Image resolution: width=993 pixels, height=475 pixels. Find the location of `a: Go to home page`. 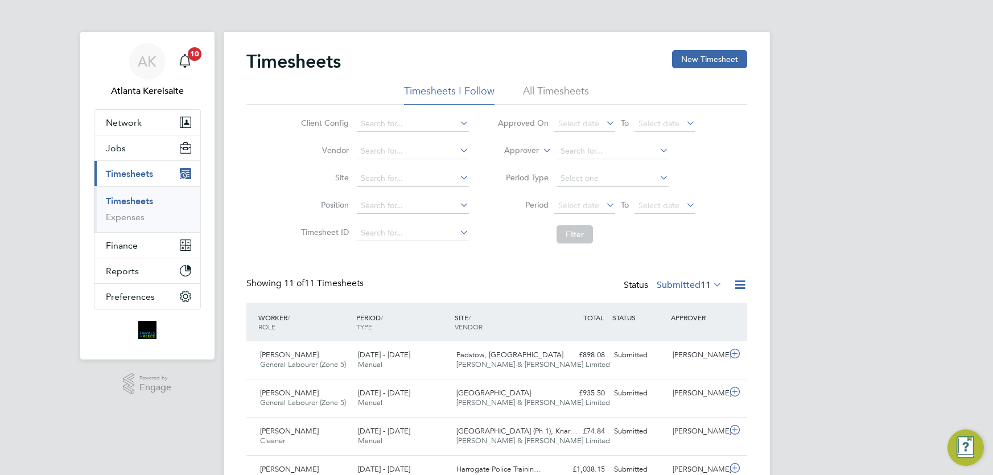

a: Go to home page is located at coordinates (147, 330).